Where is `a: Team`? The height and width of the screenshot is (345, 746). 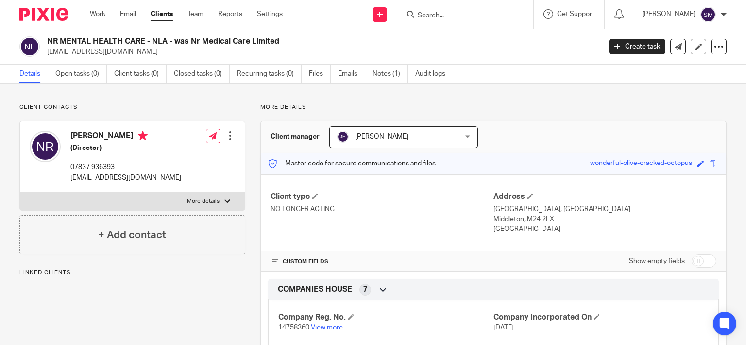
a: Team is located at coordinates (195, 14).